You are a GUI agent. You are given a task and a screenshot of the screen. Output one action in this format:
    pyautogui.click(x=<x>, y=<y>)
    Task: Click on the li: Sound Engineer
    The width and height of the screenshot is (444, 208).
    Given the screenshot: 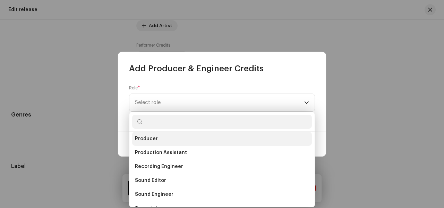 What is the action you would take?
    pyautogui.click(x=222, y=194)
    